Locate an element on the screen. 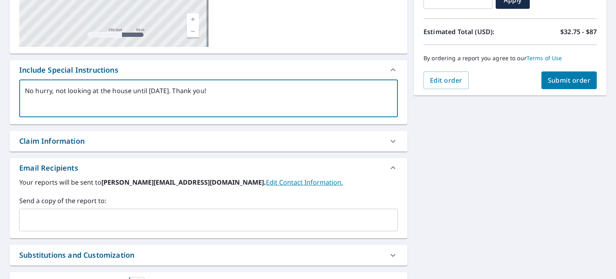 This screenshot has height=279, width=616. a: EditContactInfo is located at coordinates (305, 182).